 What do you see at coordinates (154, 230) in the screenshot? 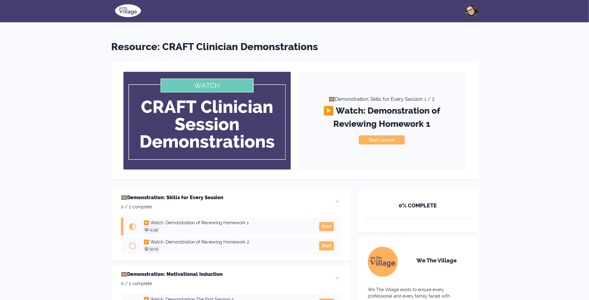
I see `p: ( 4:39 )` at bounding box center [154, 230].